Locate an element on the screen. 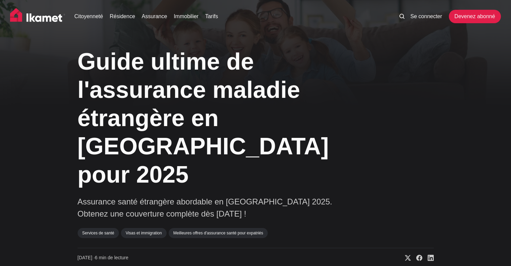 This screenshot has height=266, width=511. a: Partager sur X is located at coordinates (405, 258).